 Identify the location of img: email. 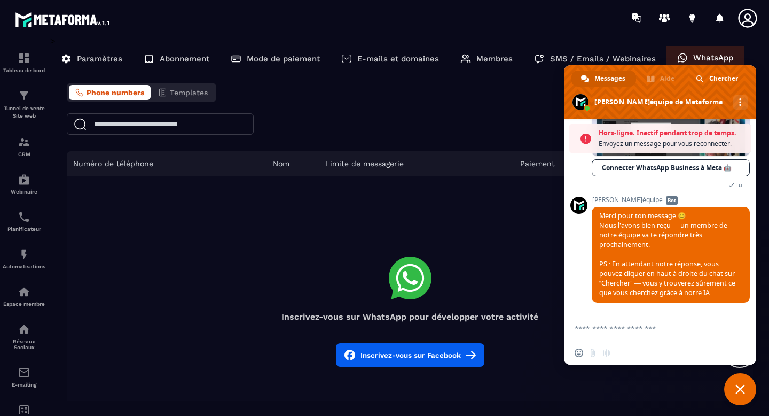
(24, 372).